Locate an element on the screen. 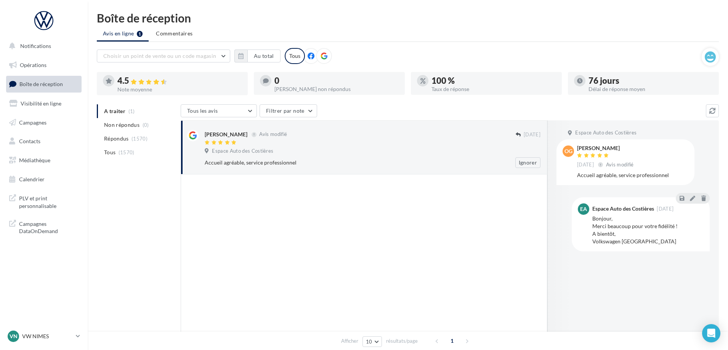  a: Campagnes is located at coordinates (44, 123).